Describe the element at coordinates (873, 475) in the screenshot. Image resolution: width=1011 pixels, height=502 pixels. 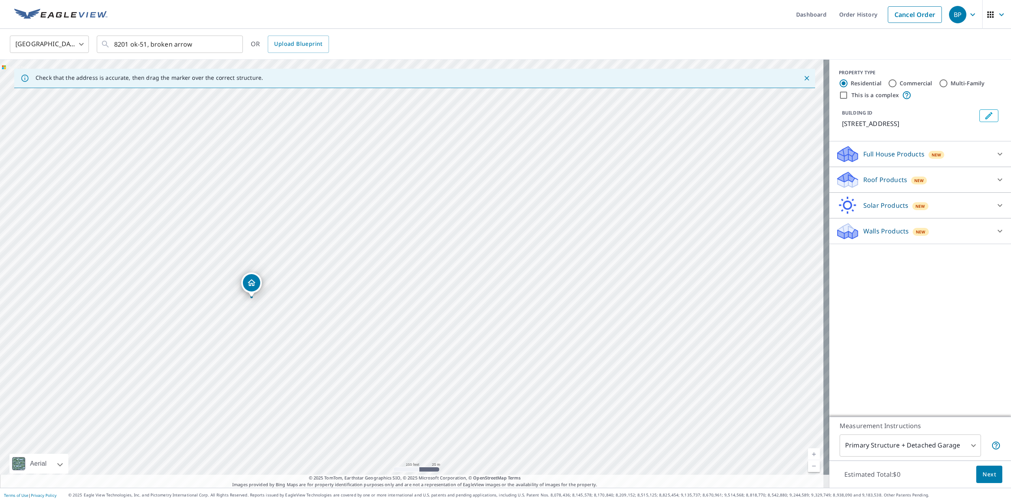
I see `p: Estimated Total: $0` at that location.